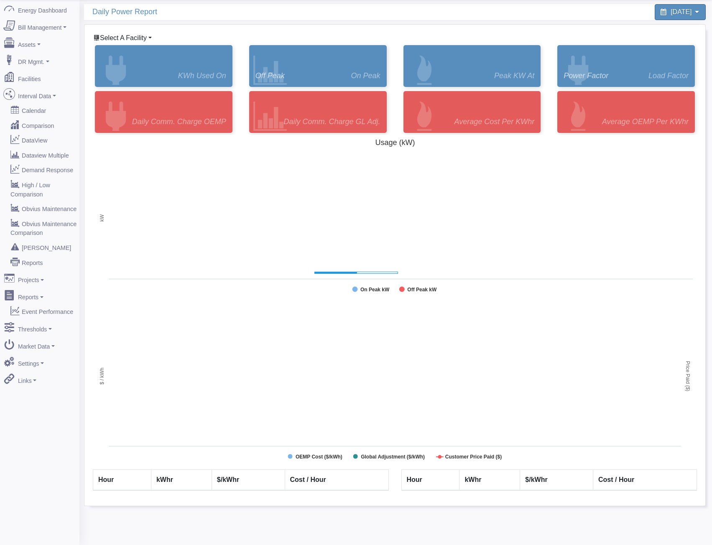  What do you see at coordinates (514, 76) in the screenshot?
I see `span: Peak kW at` at bounding box center [514, 76].